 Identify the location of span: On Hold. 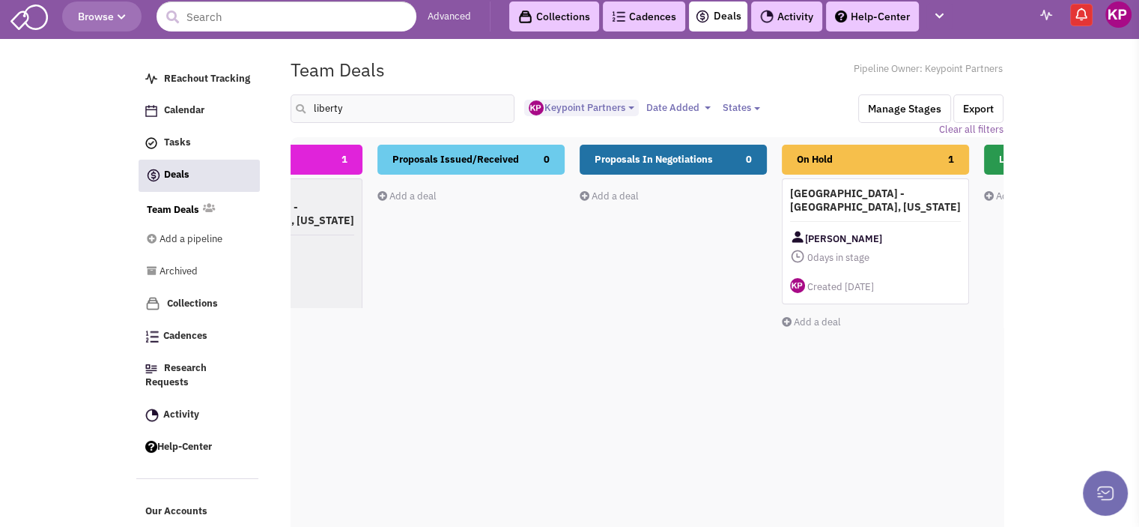
(815, 159).